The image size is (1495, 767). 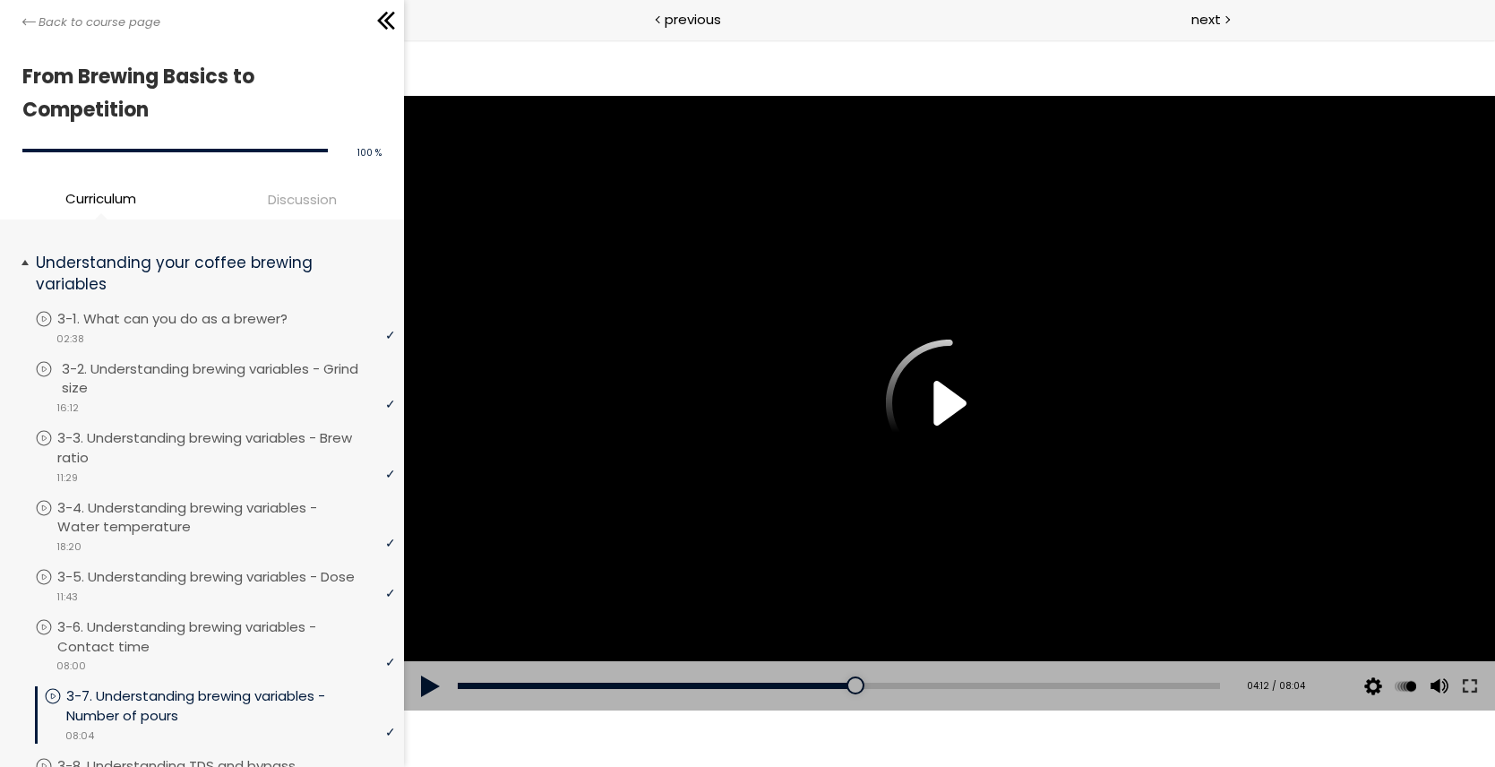 What do you see at coordinates (1001, 647) in the screenshot?
I see `div: Change playback rate` at bounding box center [1001, 647].